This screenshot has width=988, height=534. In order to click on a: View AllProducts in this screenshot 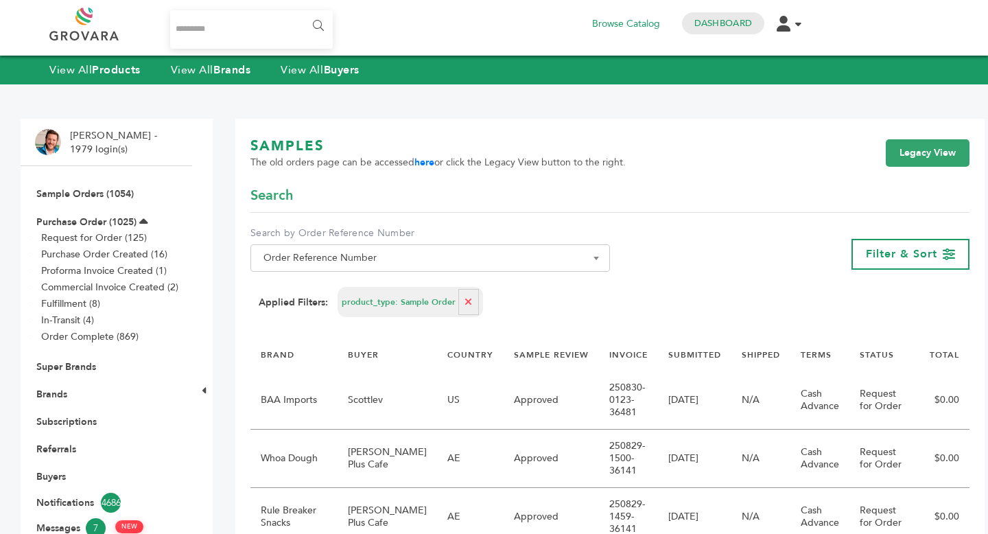, I will do `click(95, 70)`.